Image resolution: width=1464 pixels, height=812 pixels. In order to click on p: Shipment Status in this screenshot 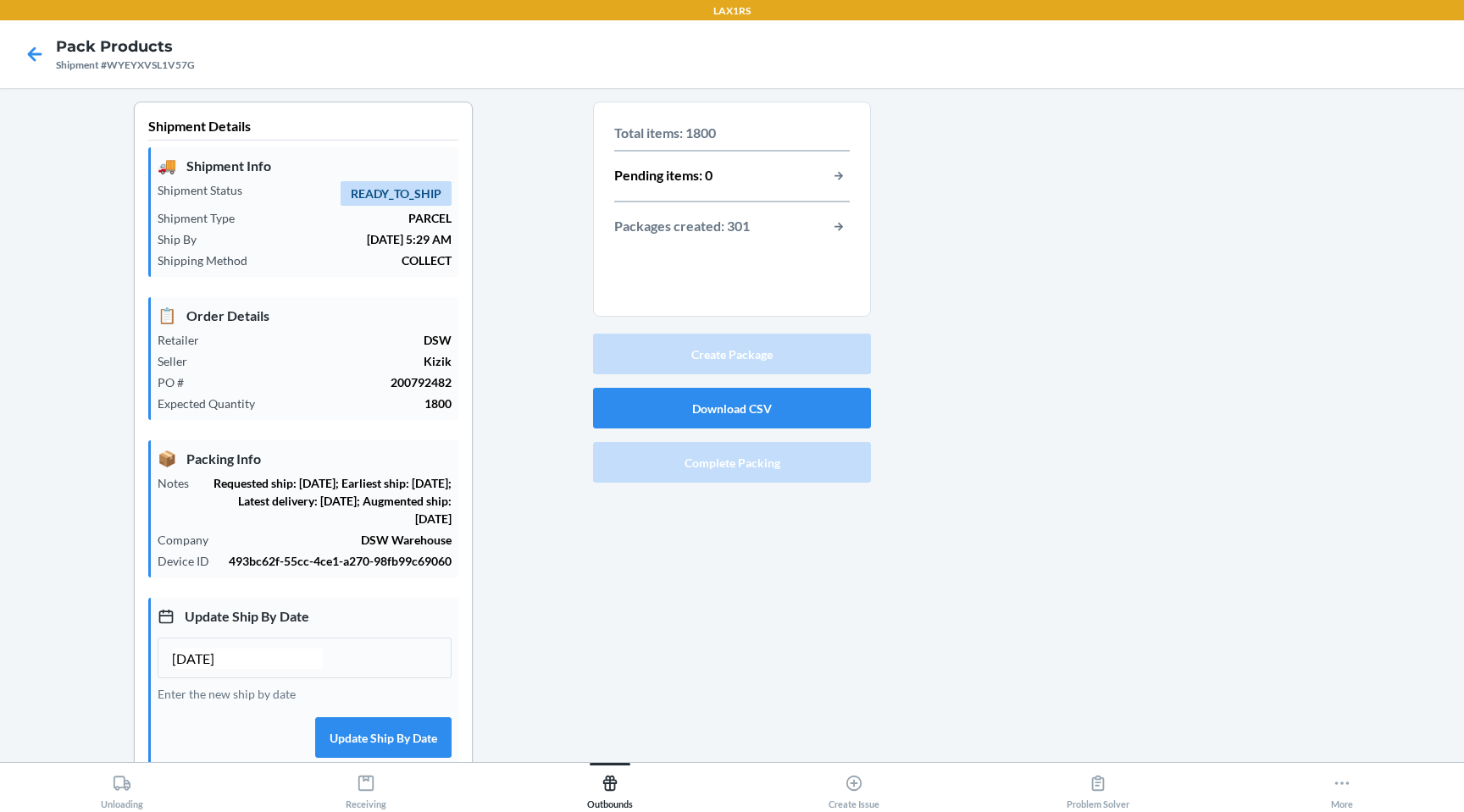, I will do `click(207, 190)`.